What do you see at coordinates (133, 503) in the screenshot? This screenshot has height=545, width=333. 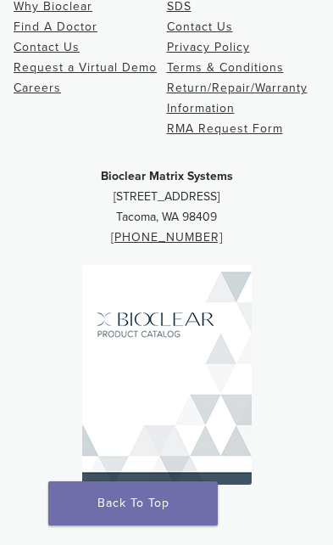 I see `a: Back To Top` at bounding box center [133, 503].